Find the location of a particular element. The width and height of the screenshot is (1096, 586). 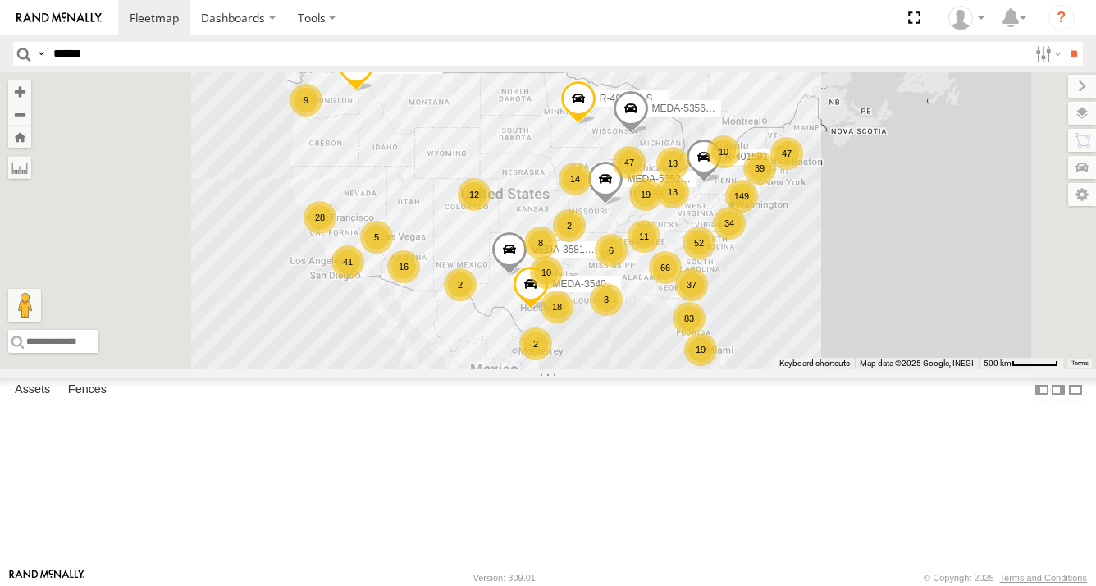

label: Map Settings is located at coordinates (1082, 194).